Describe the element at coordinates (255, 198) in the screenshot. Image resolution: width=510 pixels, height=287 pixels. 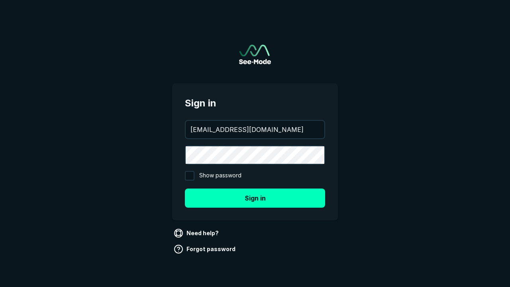
I see `button: Sign in` at that location.